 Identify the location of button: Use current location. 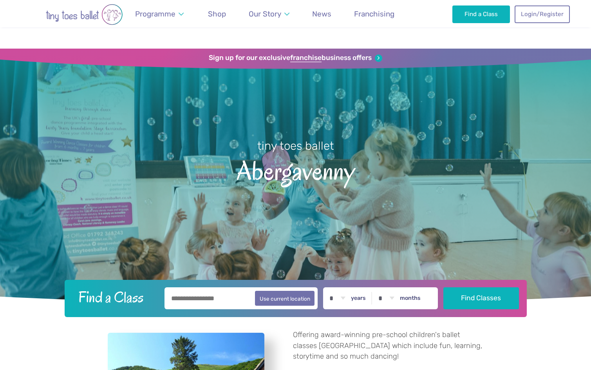
(285, 298).